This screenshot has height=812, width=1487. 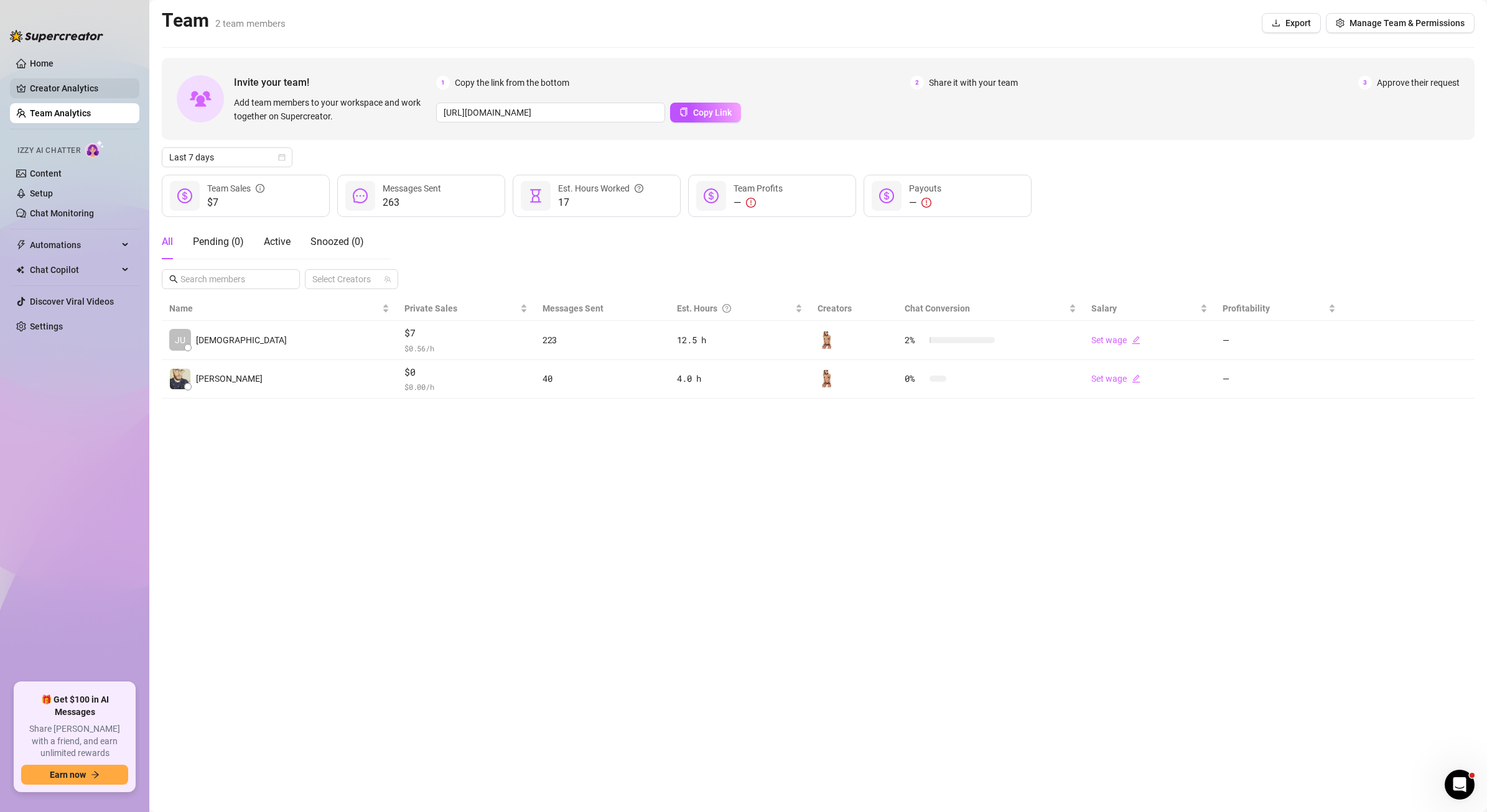 What do you see at coordinates (260, 189) in the screenshot?
I see `span: info-circle` at bounding box center [260, 189].